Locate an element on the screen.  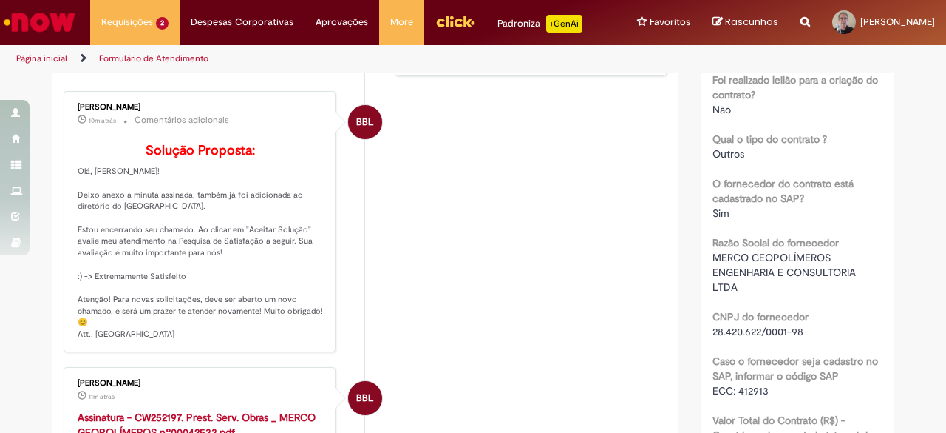
img: ServiceNow is located at coordinates (39, 22).